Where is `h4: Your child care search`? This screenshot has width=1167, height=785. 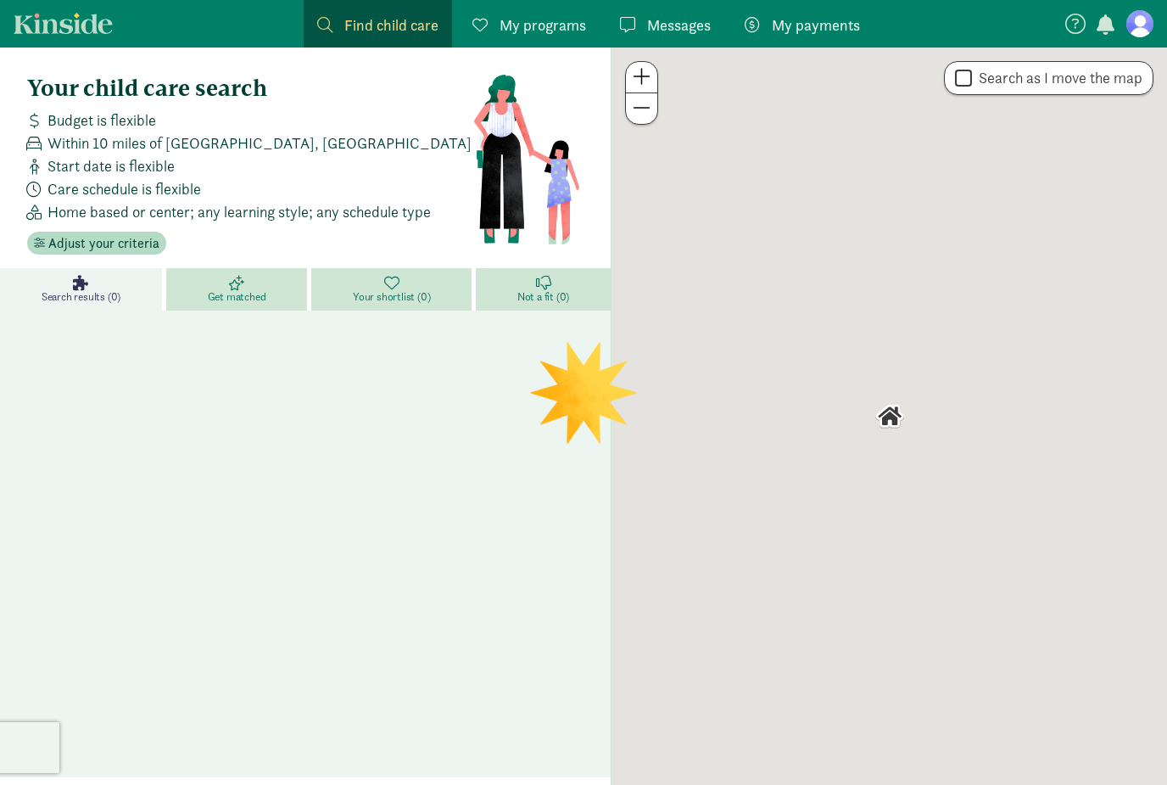 h4: Your child care search is located at coordinates (249, 88).